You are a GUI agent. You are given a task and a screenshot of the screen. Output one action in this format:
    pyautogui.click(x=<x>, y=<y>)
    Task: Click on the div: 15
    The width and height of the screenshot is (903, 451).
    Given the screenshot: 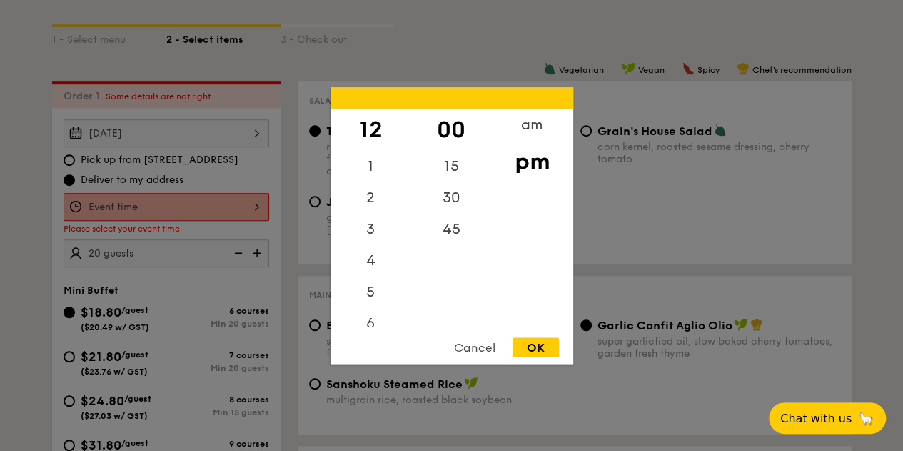 What is the action you would take?
    pyautogui.click(x=451, y=166)
    